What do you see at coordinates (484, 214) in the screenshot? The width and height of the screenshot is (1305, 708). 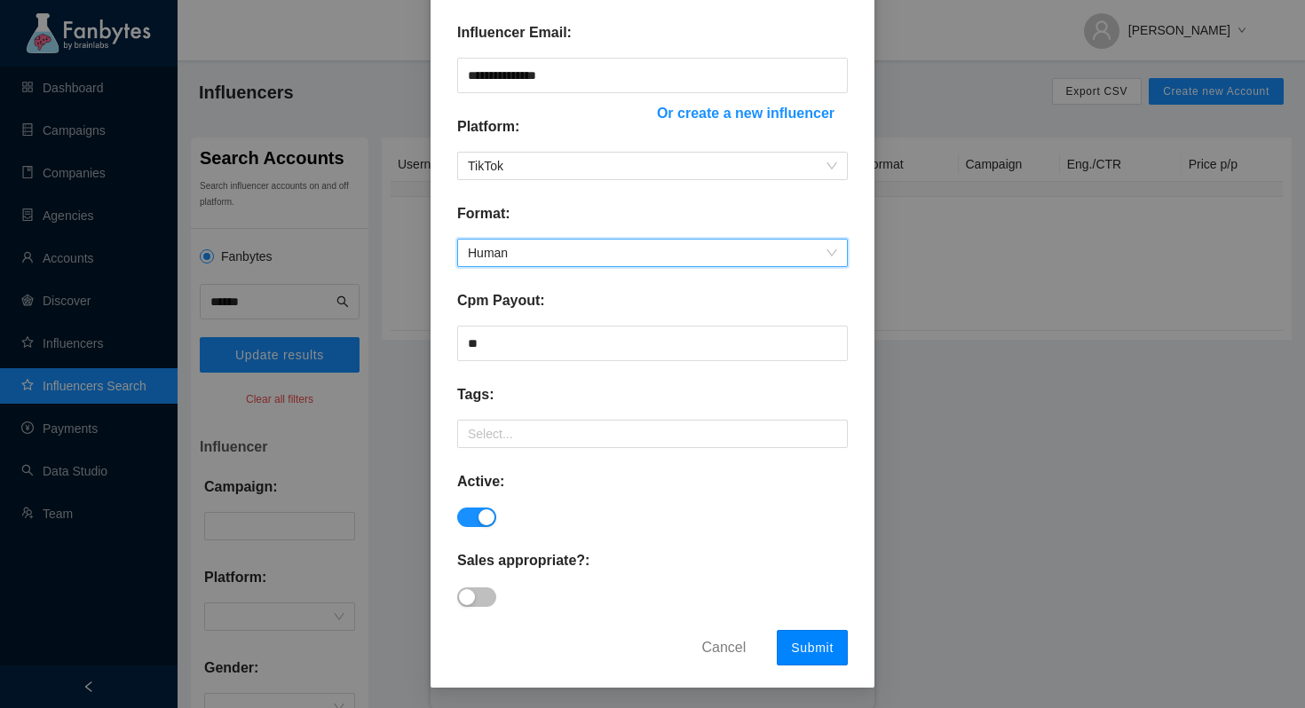 I see `p: Format:` at bounding box center [484, 214].